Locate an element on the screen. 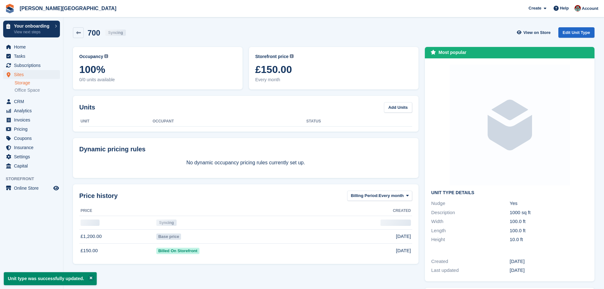  span: Base price is located at coordinates (169, 237).